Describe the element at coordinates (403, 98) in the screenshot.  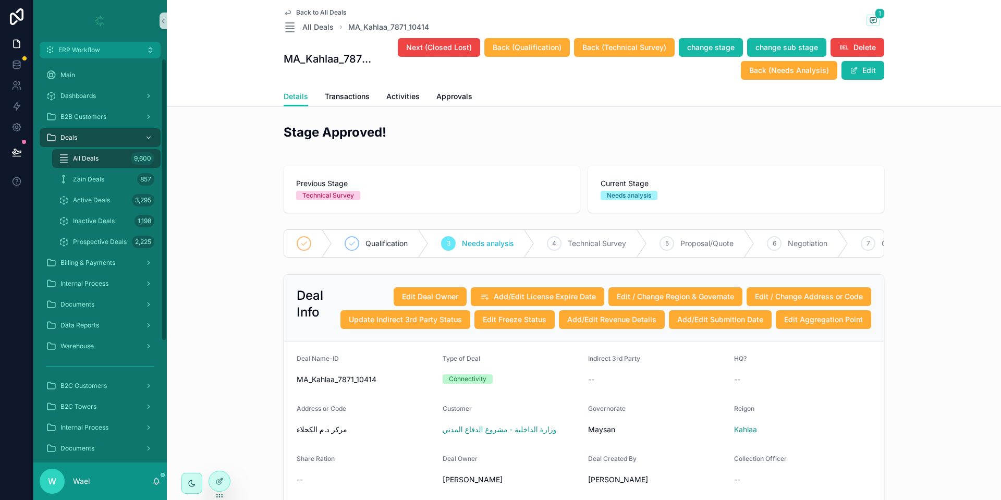
I see `a: Activities` at that location.